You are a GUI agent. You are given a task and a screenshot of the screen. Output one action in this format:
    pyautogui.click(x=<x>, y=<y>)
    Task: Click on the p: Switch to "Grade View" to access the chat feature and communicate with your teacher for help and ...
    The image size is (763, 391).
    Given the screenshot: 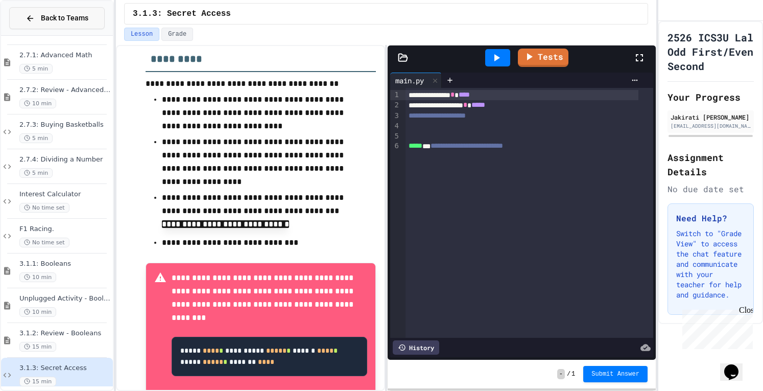 What is the action you would take?
    pyautogui.click(x=710, y=264)
    